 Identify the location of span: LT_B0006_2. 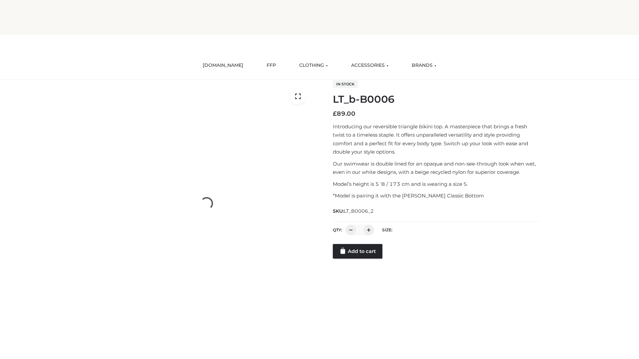
(359, 211).